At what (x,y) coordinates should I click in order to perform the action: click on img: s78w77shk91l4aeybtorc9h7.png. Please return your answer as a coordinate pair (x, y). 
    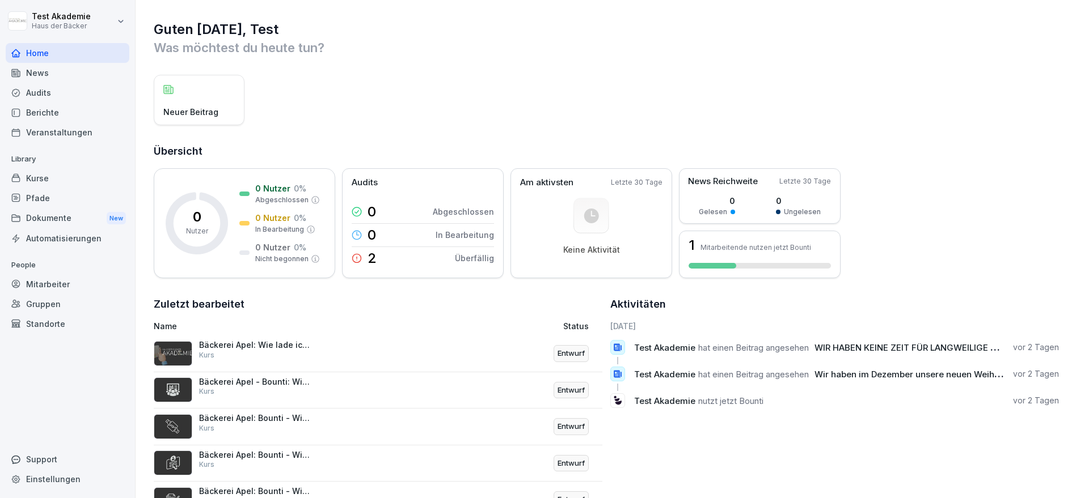
    Looking at the image, I should click on (173, 354).